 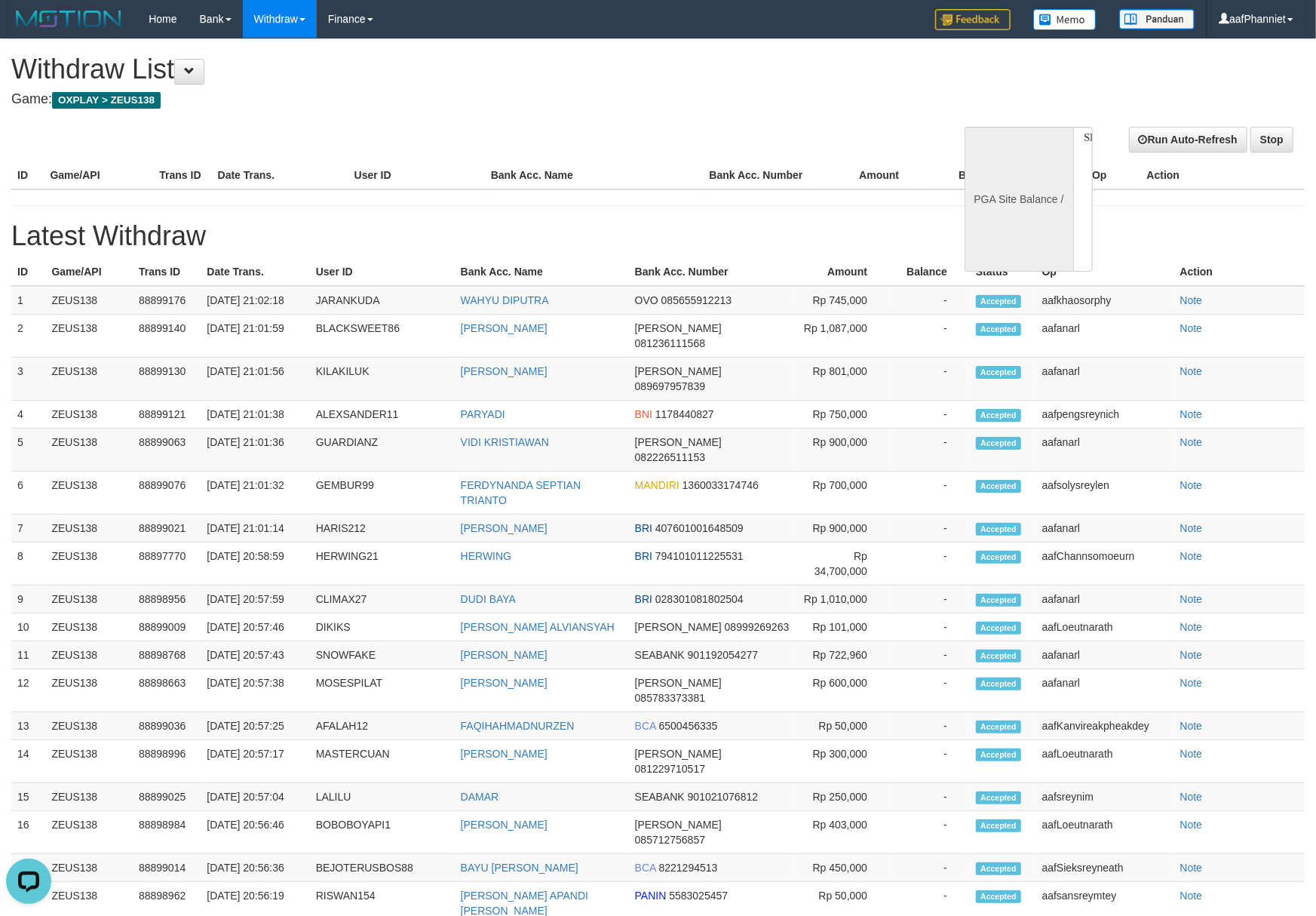 What do you see at coordinates (167, 797) in the screenshot?
I see `td: 88899025` at bounding box center [167, 797].